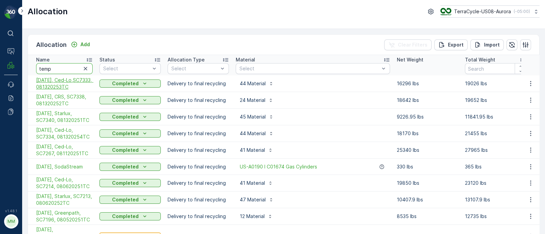 The width and height of the screenshot is (545, 234). Describe the element at coordinates (257, 200) in the screenshot. I see `button: 47 Material` at that location.